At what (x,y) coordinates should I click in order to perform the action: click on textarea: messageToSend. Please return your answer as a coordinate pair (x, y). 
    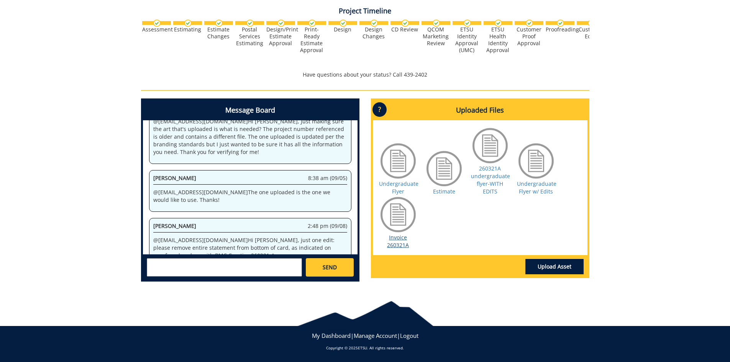
    Looking at the image, I should click on (224, 268).